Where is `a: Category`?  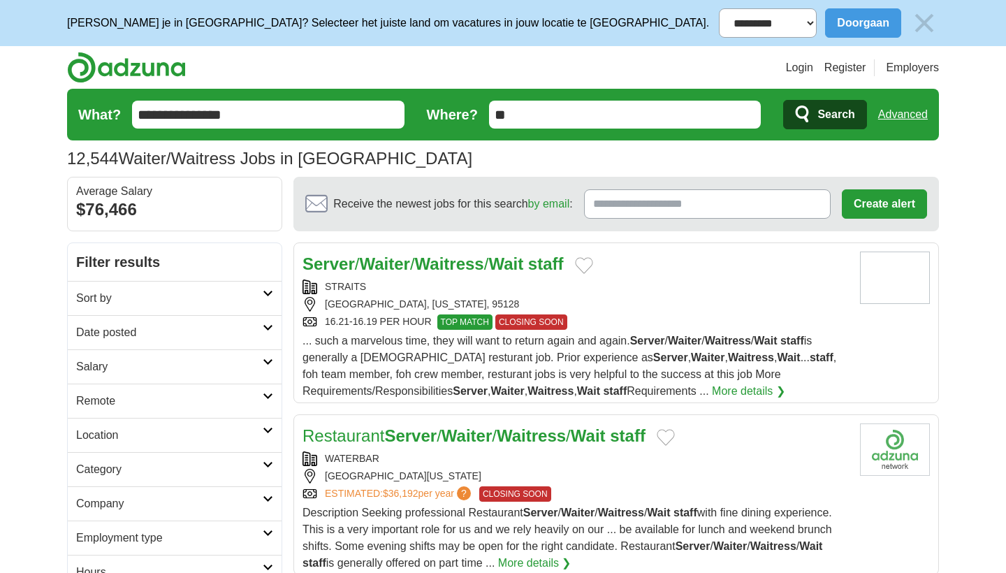 a: Category is located at coordinates (175, 469).